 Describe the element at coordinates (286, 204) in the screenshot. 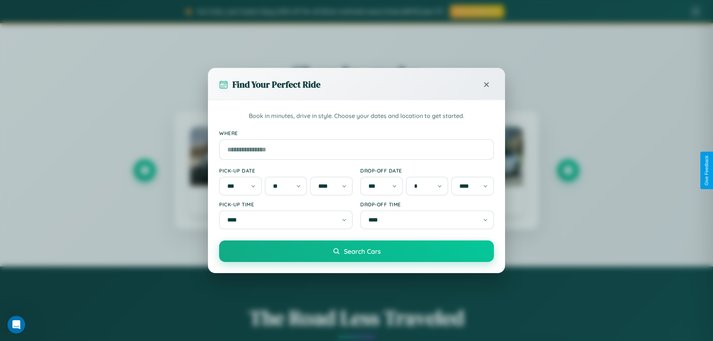

I see `label: Pick-up Time` at that location.